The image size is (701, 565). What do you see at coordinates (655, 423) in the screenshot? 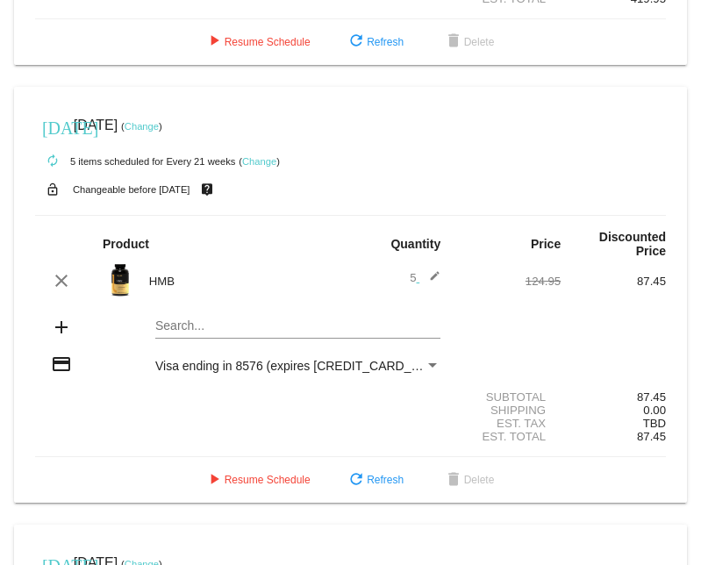
I see `span: TBD` at bounding box center [655, 423].